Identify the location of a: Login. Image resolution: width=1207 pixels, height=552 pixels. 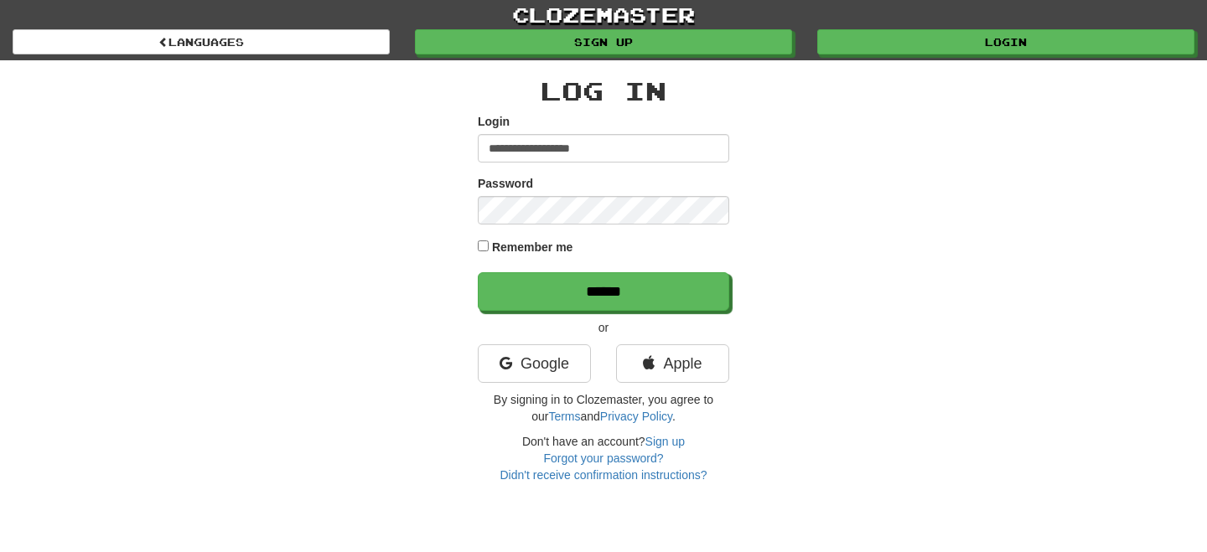
(1005, 42).